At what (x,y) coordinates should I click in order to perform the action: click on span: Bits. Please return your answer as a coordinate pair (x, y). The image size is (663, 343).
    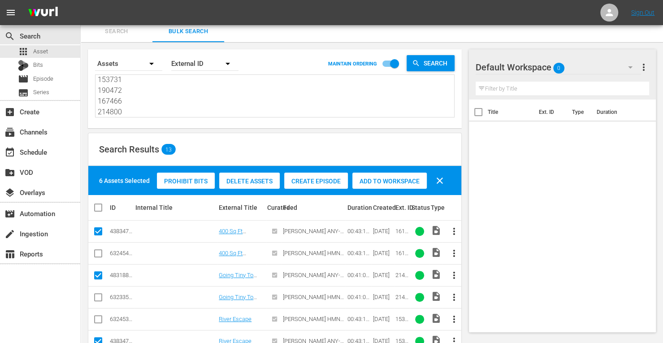
    Looking at the image, I should click on (38, 65).